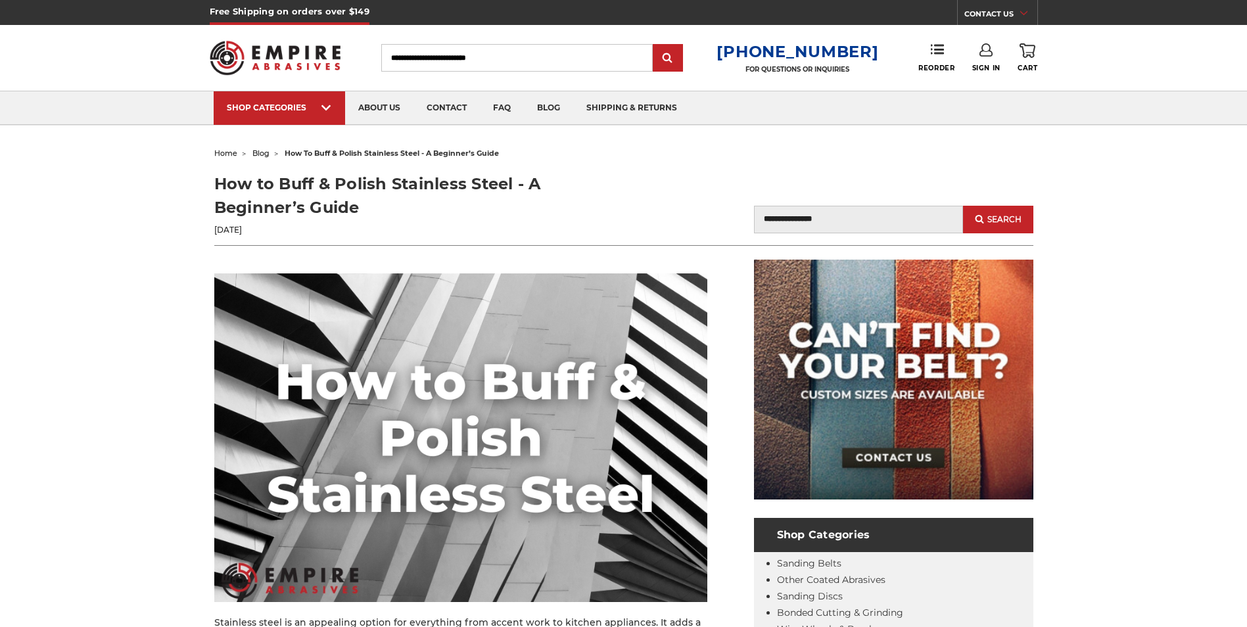  I want to click on input: Submit, so click(668, 59).